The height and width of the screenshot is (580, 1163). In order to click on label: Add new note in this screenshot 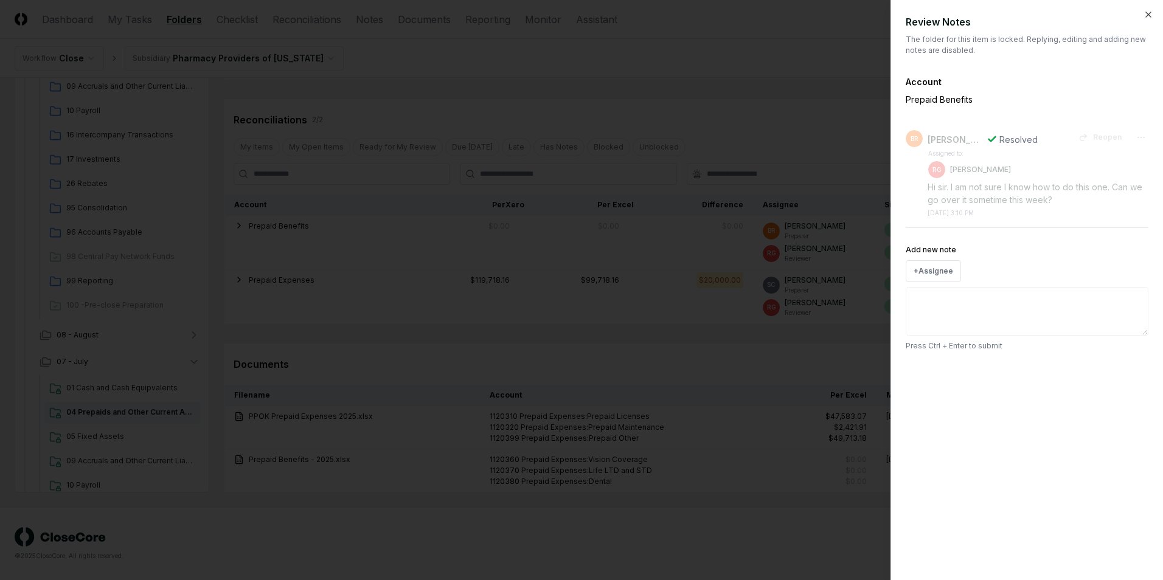, I will do `click(931, 249)`.